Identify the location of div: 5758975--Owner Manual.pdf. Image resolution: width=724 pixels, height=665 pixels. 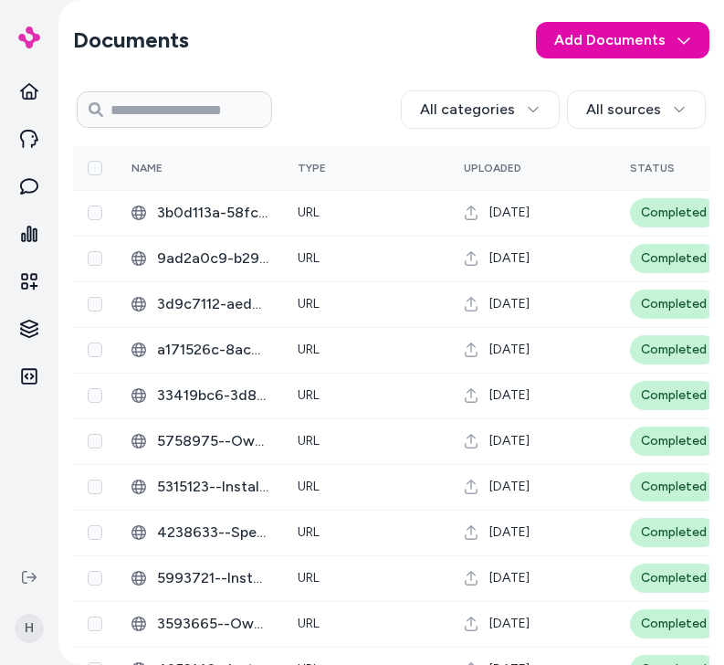
(200, 441).